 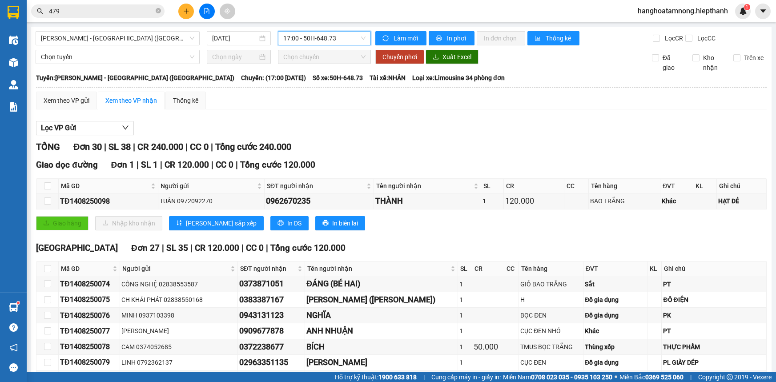 What do you see at coordinates (40, 11) in the screenshot?
I see `span: search` at bounding box center [40, 11].